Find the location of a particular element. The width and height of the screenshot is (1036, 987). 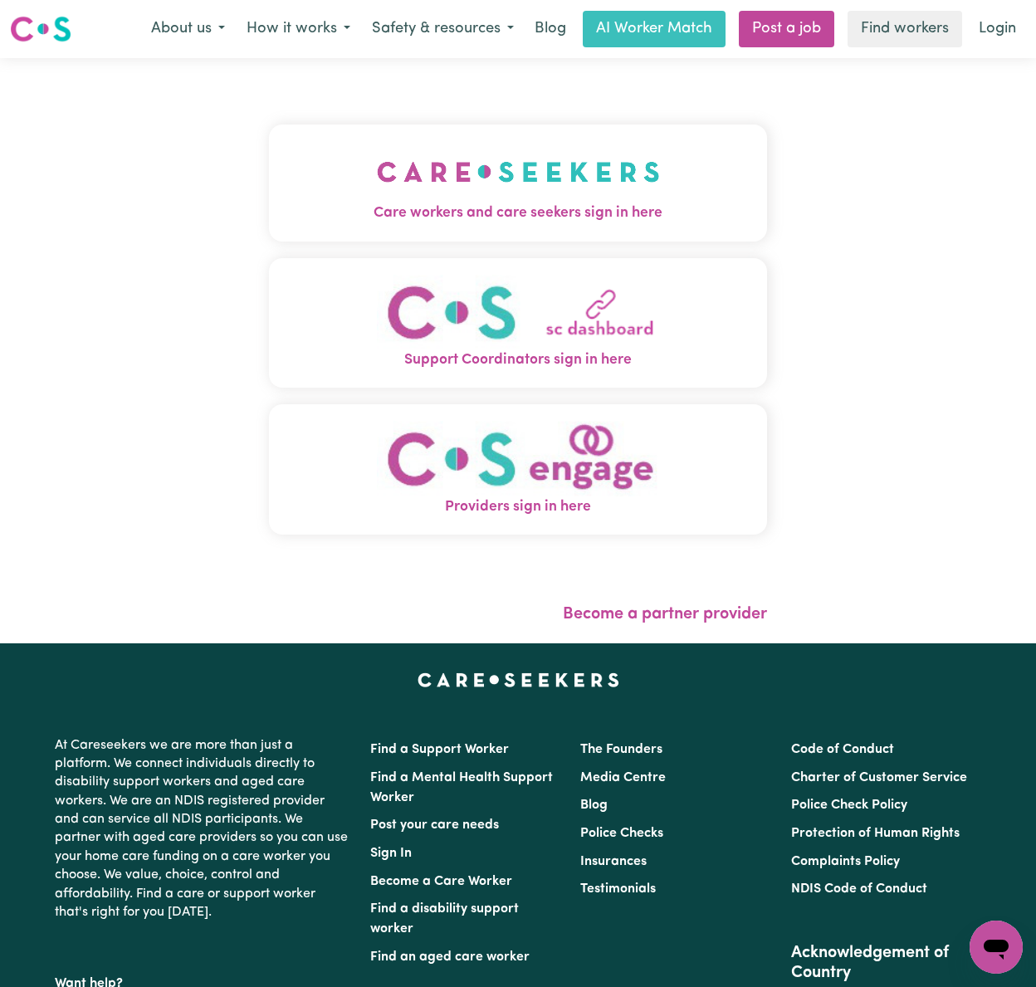

a: The Founders is located at coordinates (621, 749).